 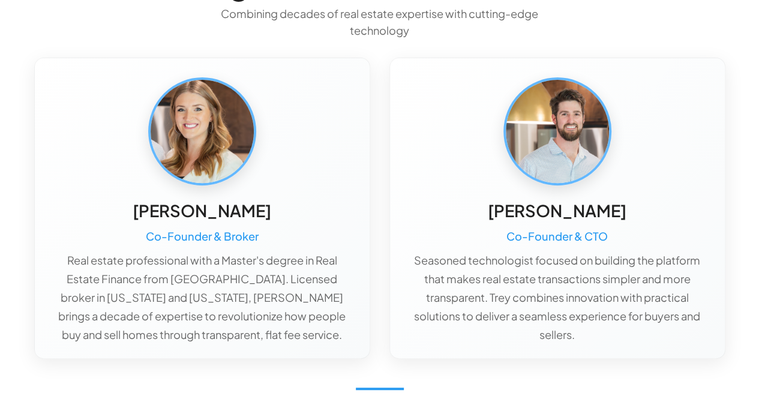 I want to click on img: Caroline McMeans, so click(x=202, y=131).